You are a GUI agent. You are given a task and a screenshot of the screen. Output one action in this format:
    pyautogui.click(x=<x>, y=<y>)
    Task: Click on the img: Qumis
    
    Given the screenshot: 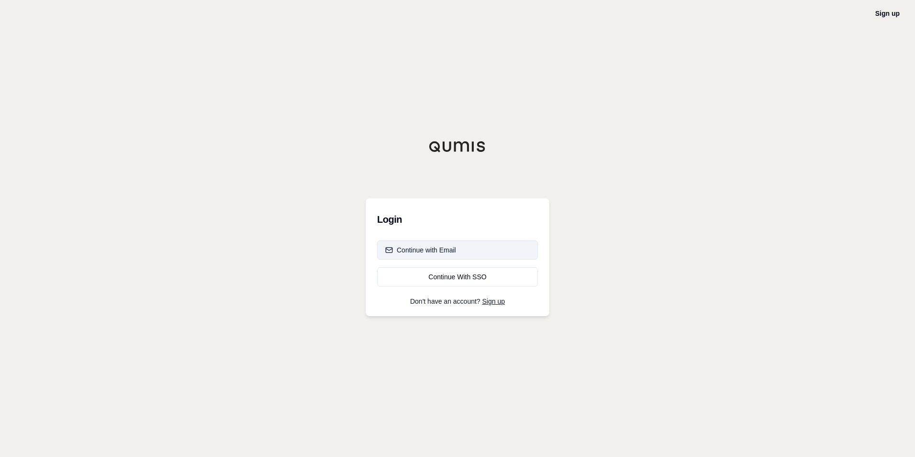 What is the action you would take?
    pyautogui.click(x=458, y=147)
    